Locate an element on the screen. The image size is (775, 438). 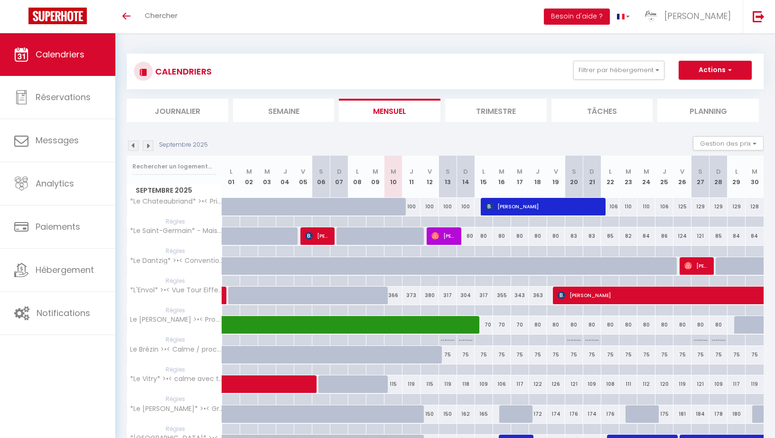
th: 12 is located at coordinates (430, 177).